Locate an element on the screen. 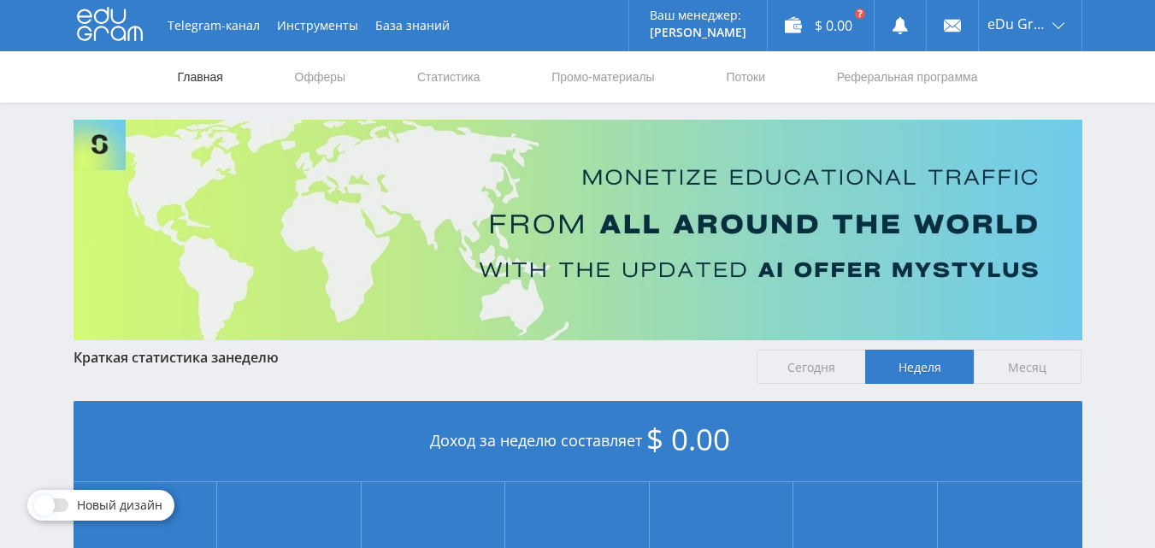  a: Реферальная программа is located at coordinates (907, 77).